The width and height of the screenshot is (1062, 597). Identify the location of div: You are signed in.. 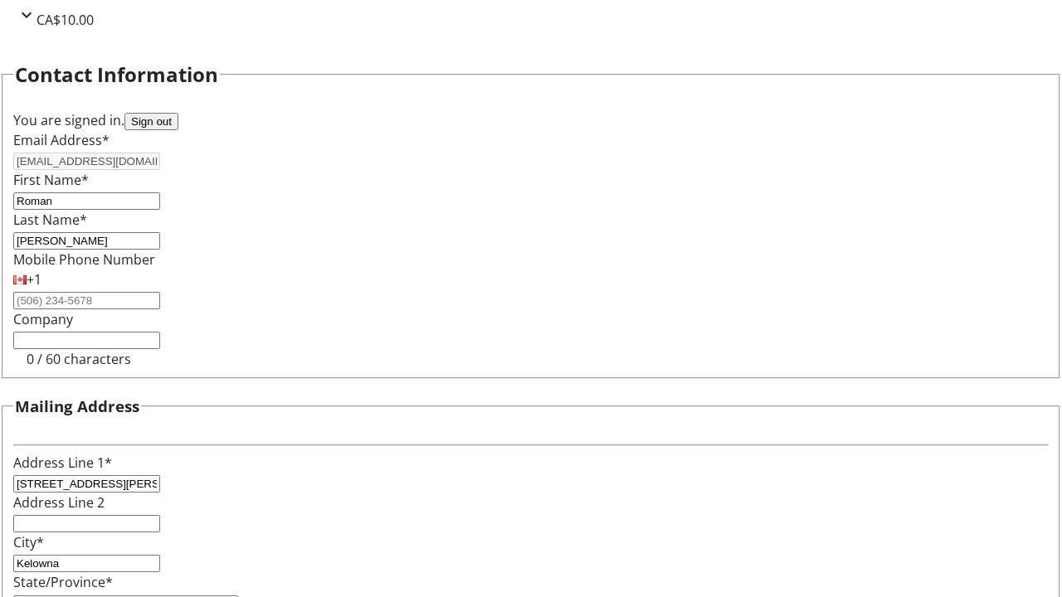
(531, 120).